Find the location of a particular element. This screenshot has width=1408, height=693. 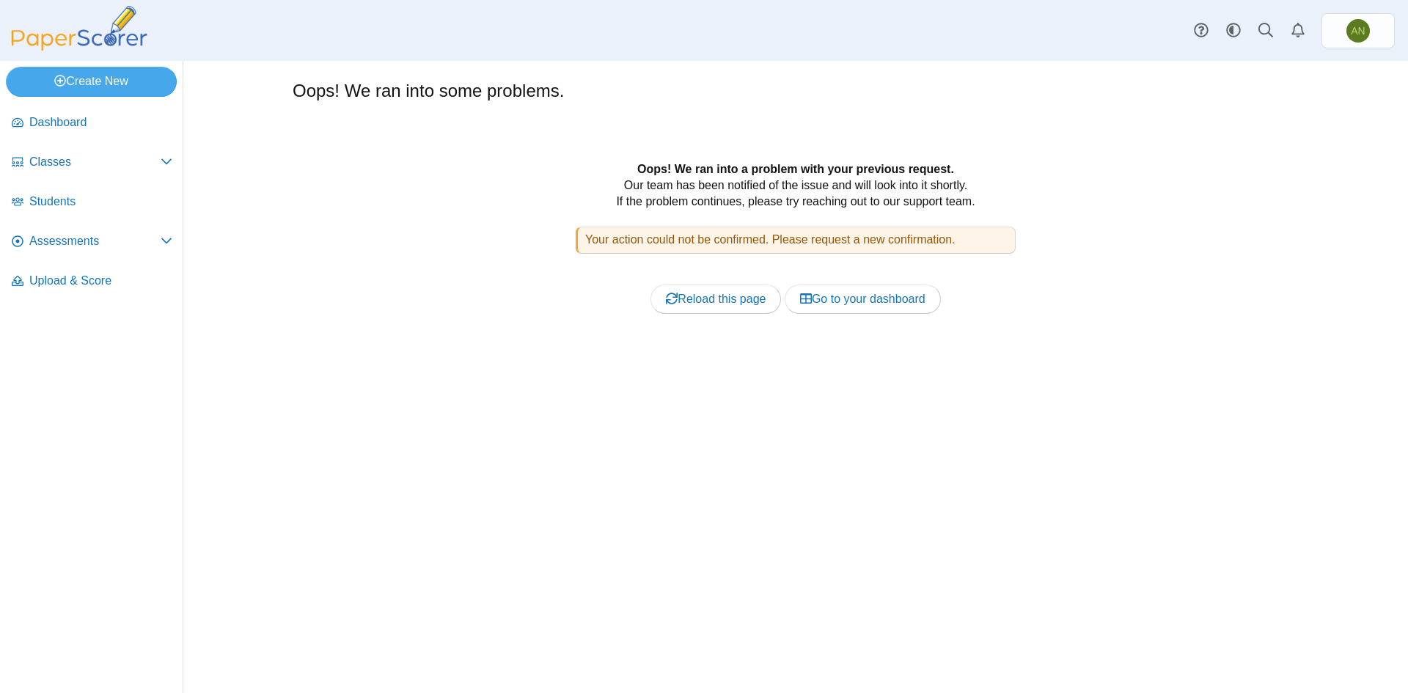

a: Abby Nance is located at coordinates (1358, 31).